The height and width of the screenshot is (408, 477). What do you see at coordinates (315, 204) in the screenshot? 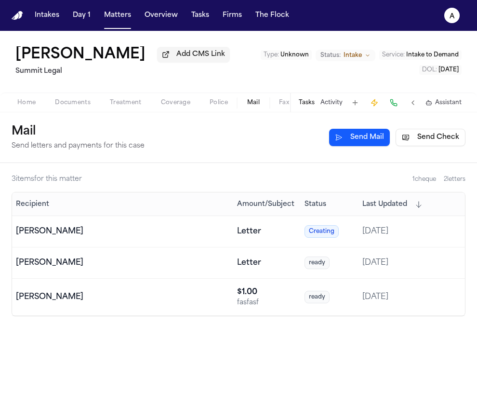
I see `span: Status` at bounding box center [315, 204].